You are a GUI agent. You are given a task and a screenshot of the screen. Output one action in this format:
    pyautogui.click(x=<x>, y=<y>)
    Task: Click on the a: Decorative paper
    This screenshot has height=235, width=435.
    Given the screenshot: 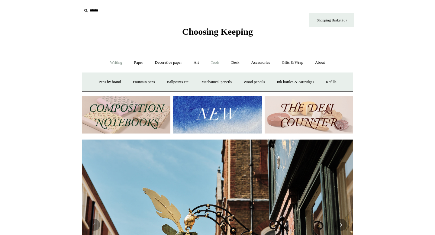 What is the action you would take?
    pyautogui.click(x=168, y=63)
    